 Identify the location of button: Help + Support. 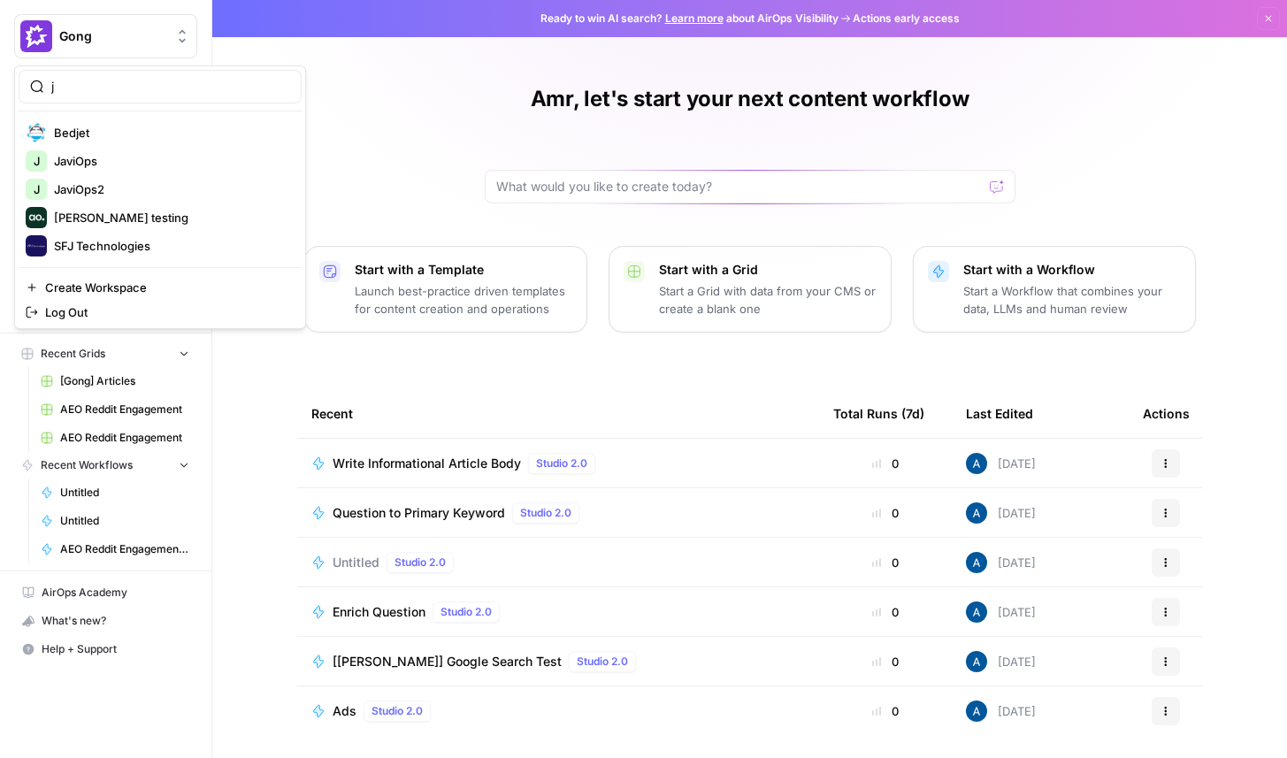
(105, 649).